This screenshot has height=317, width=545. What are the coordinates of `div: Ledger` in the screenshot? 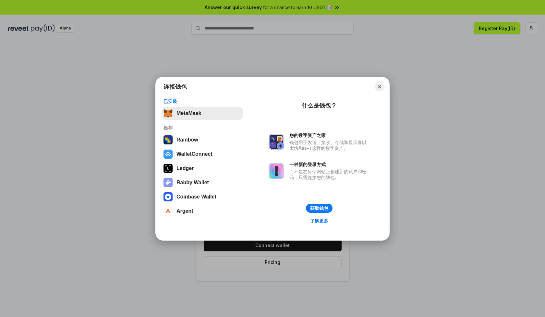 It's located at (185, 169).